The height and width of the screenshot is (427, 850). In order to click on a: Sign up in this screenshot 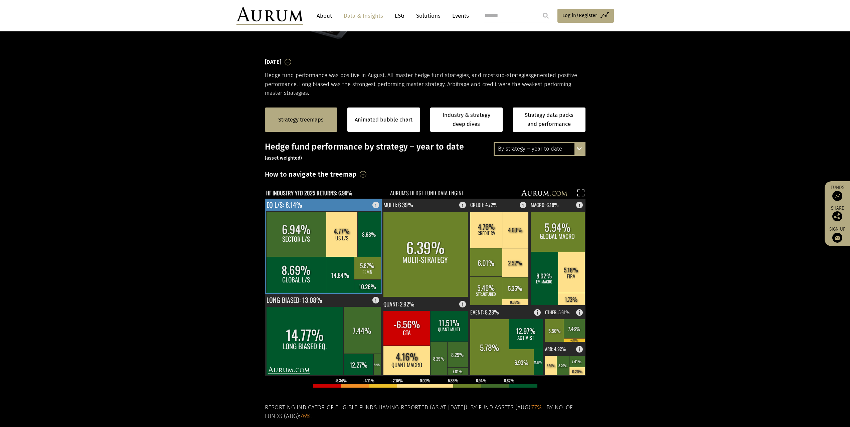, I will do `click(838, 235)`.